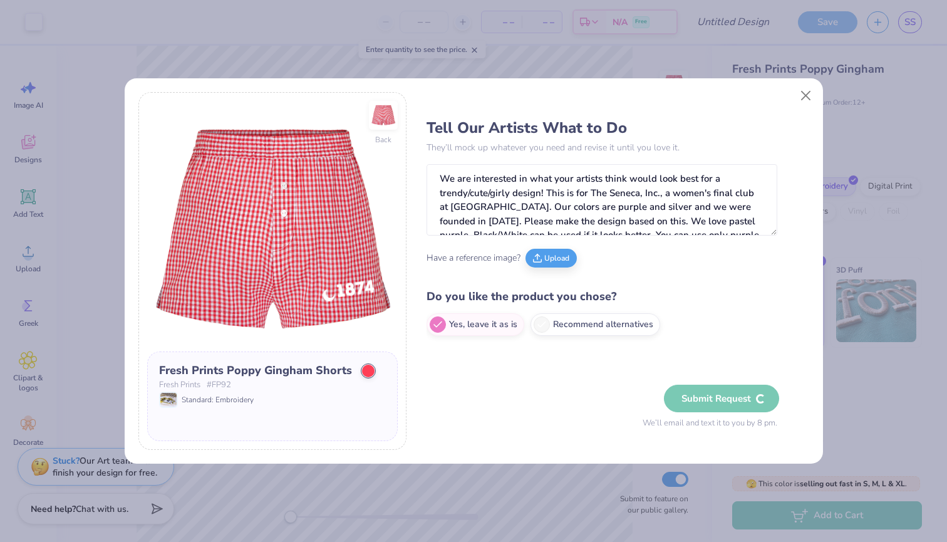 The height and width of the screenshot is (542, 947). What do you see at coordinates (602, 147) in the screenshot?
I see `p: They’ll mock up whatever you need and revise it until you love it.` at bounding box center [602, 147].